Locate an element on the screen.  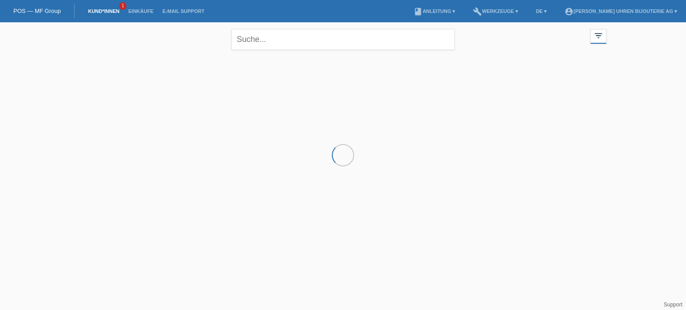
a: buildWerkzeuge ▾ is located at coordinates (495, 11).